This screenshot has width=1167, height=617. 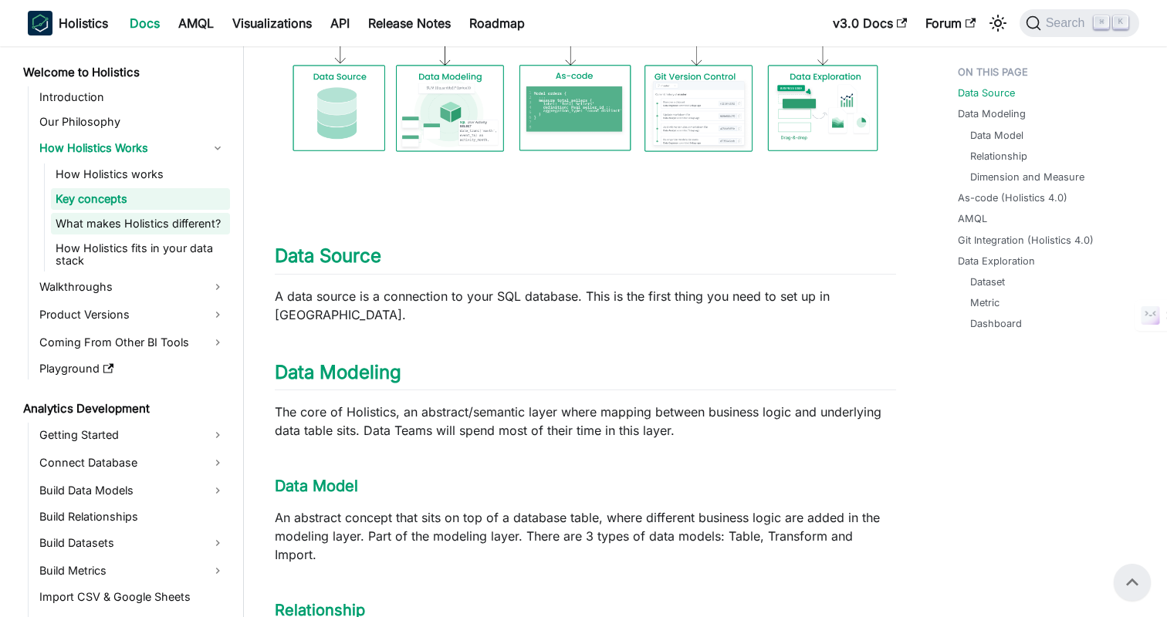 I want to click on a: v3.0 Docs, so click(x=870, y=23).